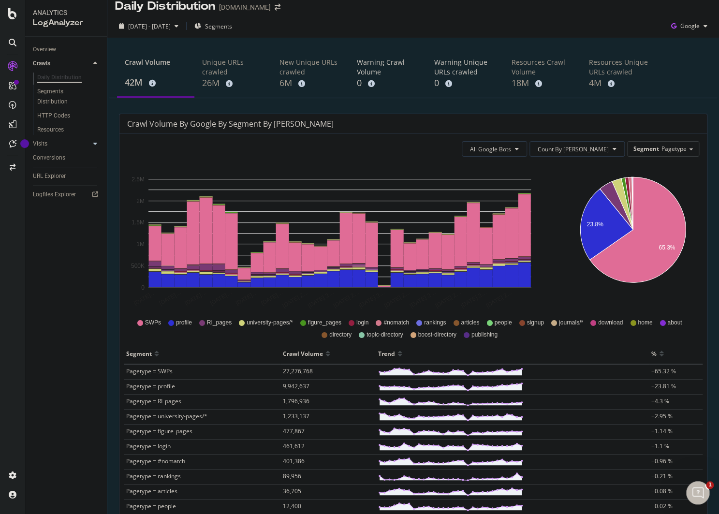 Image resolution: width=719 pixels, height=514 pixels. Describe the element at coordinates (66, 176) in the screenshot. I see `a: URL Explorer` at that location.